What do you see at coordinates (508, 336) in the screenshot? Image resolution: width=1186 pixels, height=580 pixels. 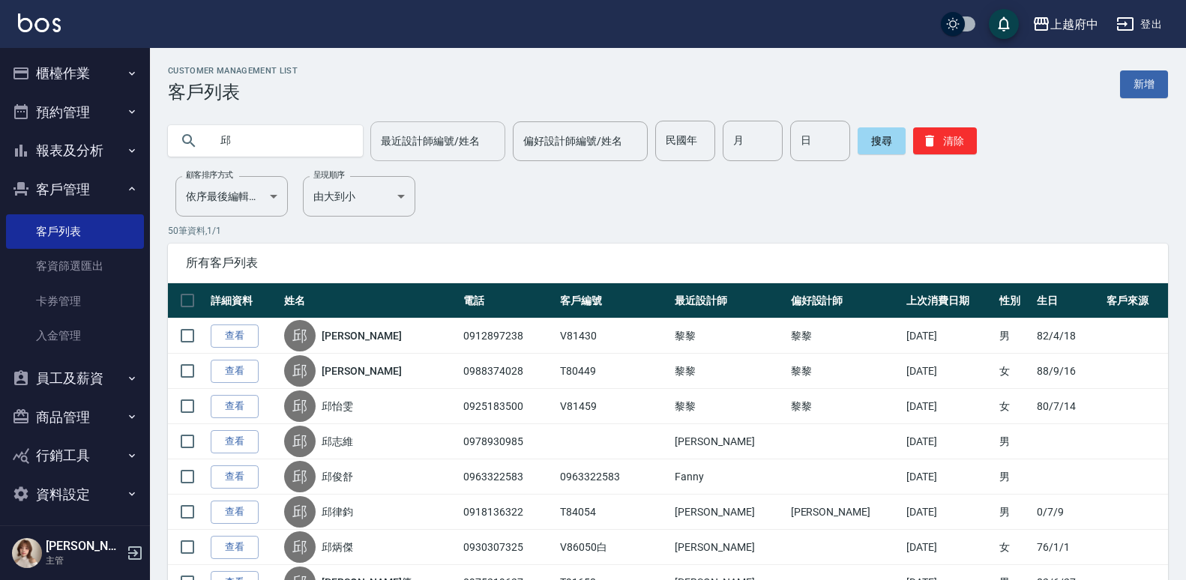 I see `td: 0912897238` at bounding box center [508, 336].